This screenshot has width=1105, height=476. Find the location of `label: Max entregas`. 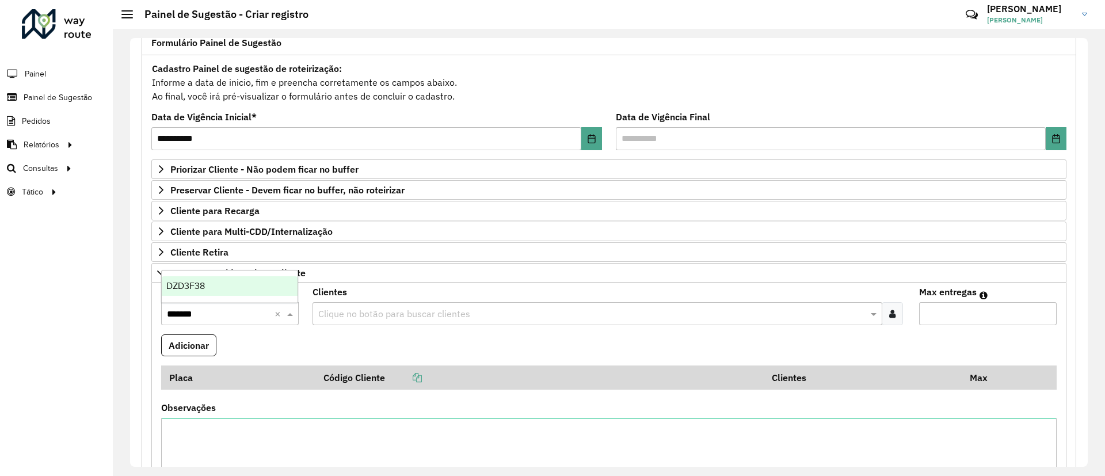

label: Max entregas is located at coordinates (948, 292).